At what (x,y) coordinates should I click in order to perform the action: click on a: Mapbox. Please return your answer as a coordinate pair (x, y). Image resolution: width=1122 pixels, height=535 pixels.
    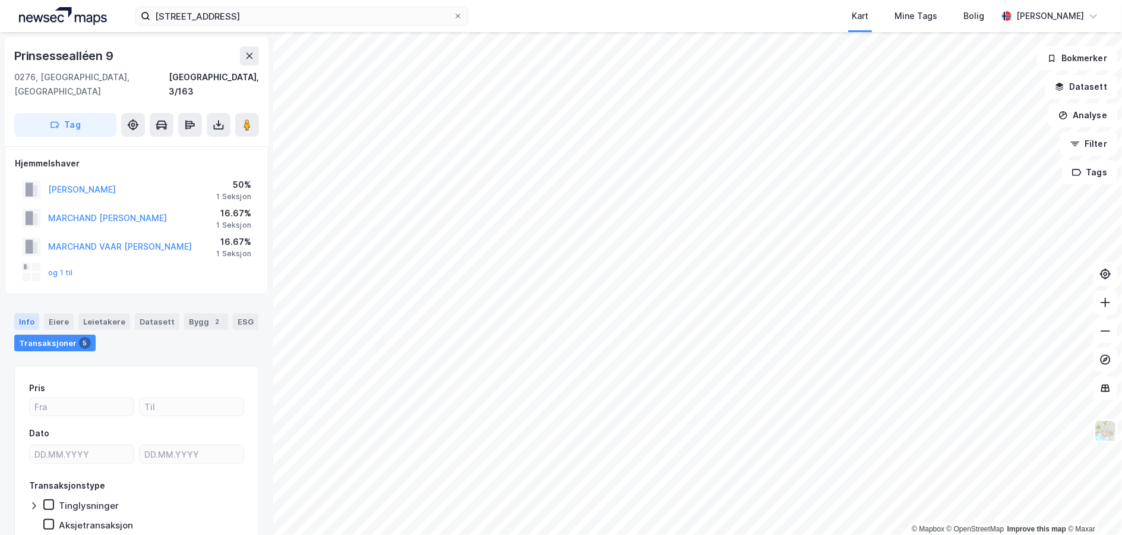
    Looking at the image, I should click on (928, 529).